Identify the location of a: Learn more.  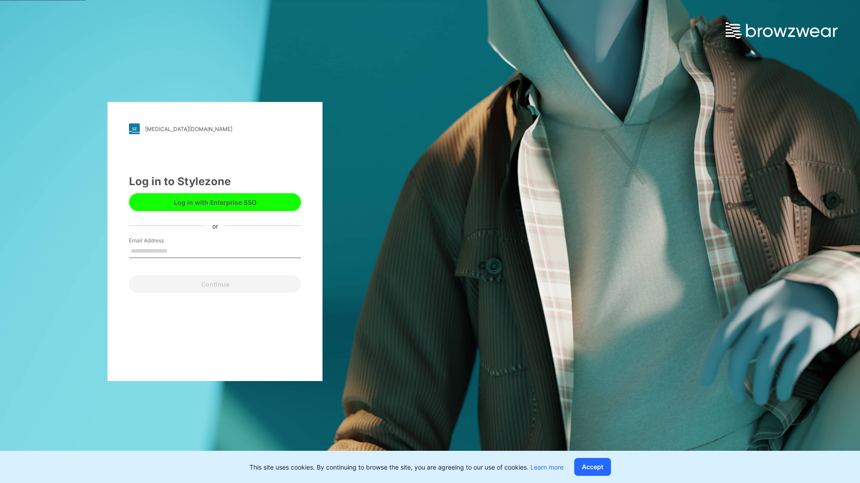
(547, 467).